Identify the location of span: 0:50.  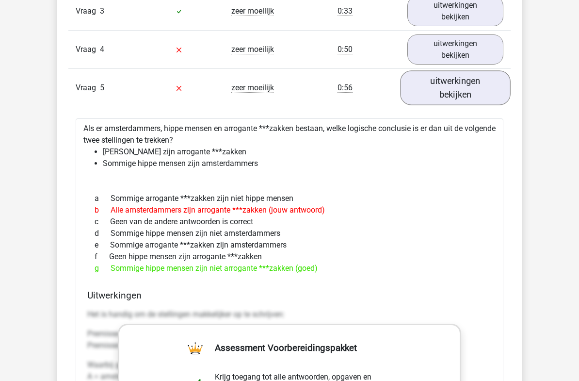
(345, 50).